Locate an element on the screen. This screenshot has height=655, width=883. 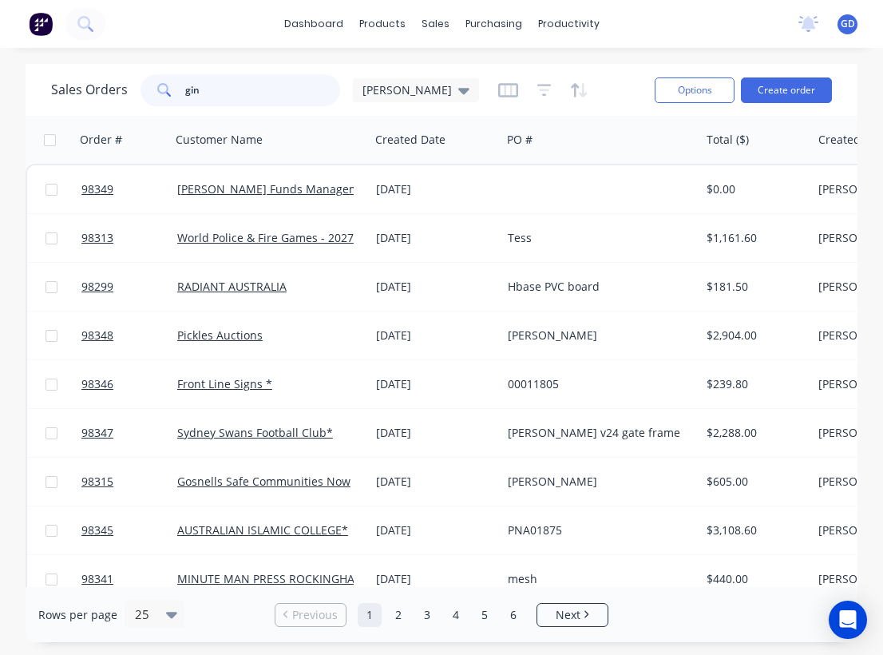
div: $2,904.00 is located at coordinates (753, 335).